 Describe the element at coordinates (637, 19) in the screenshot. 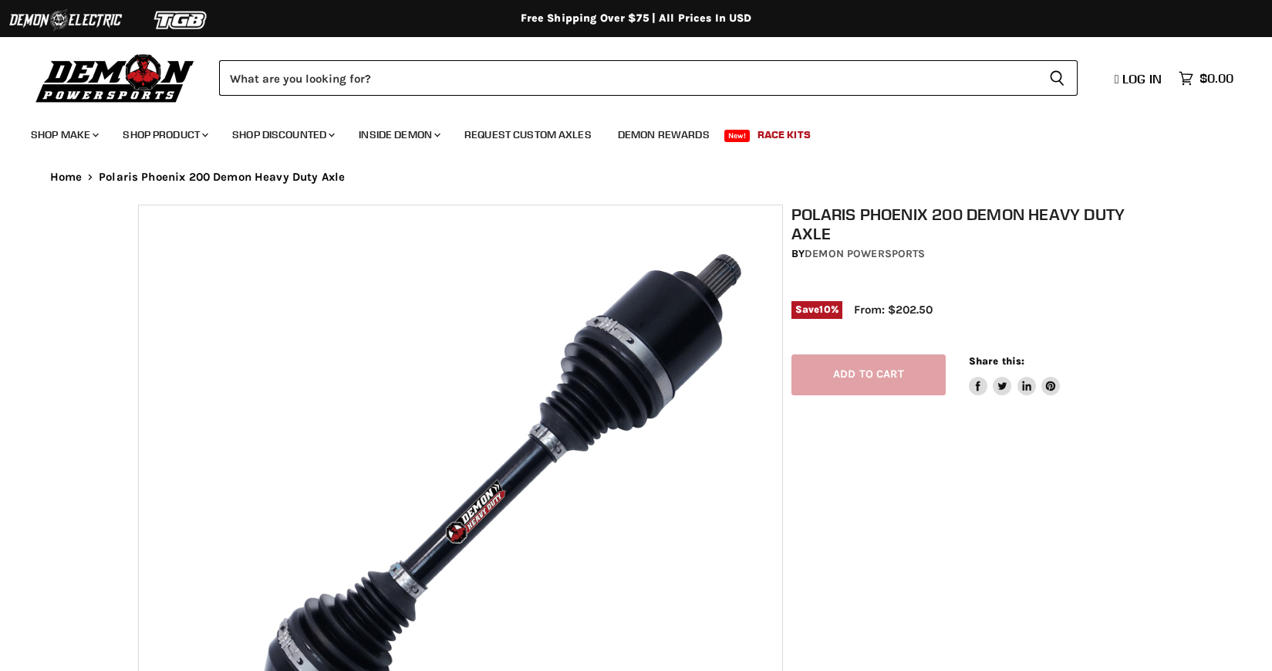

I see `div: Free Shipping Over $75 | All Prices In USD` at that location.